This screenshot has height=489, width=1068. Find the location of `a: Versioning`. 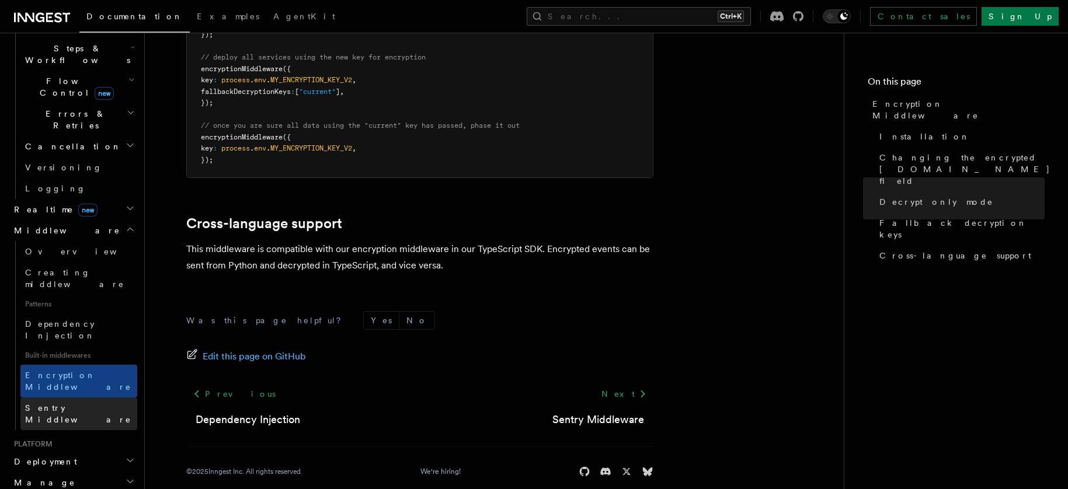

a: Versioning is located at coordinates (79, 168).